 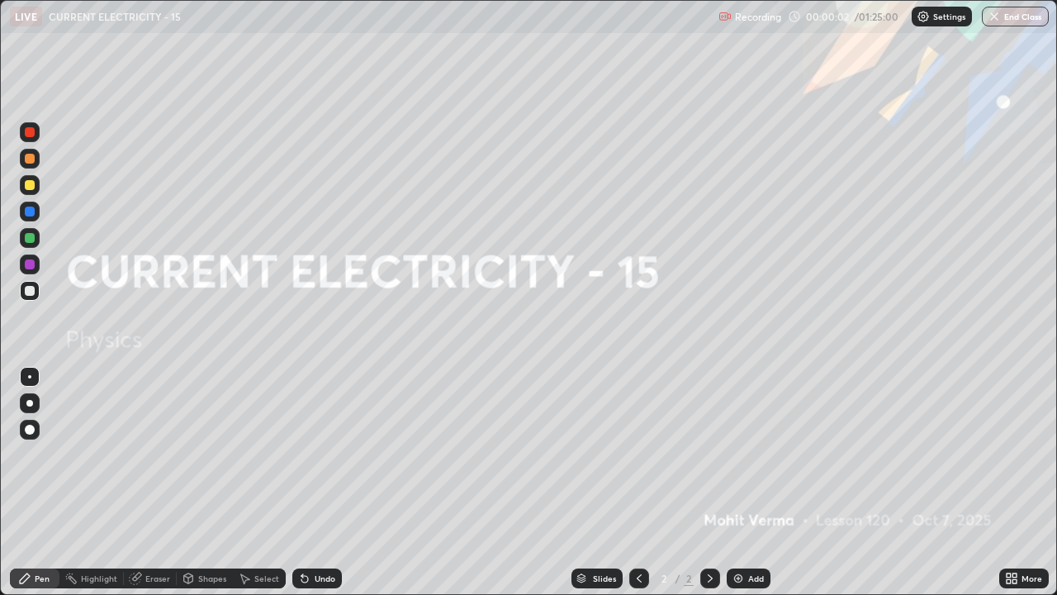 What do you see at coordinates (1031, 578) in the screenshot?
I see `div: More` at bounding box center [1031, 578].